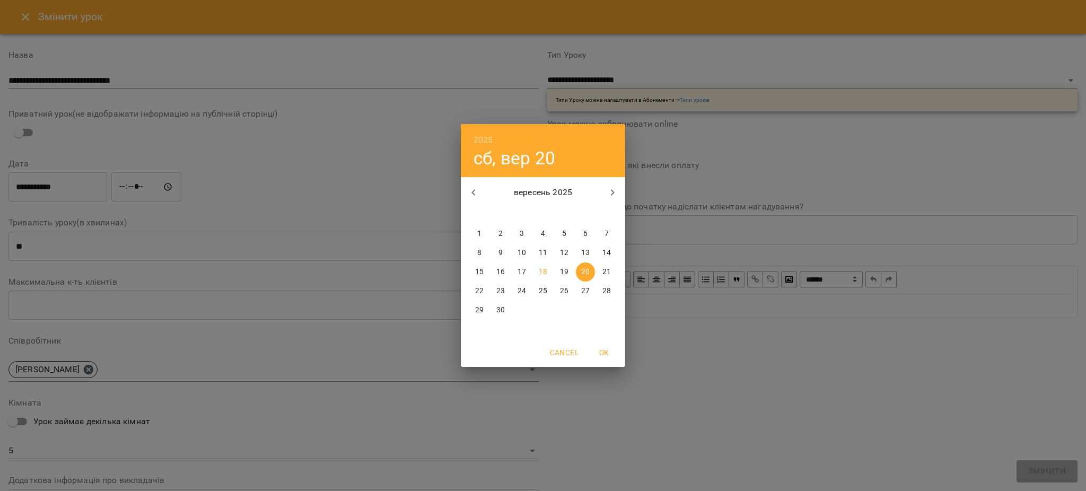 Image resolution: width=1086 pixels, height=491 pixels. What do you see at coordinates (479, 234) in the screenshot?
I see `button: 1` at bounding box center [479, 234].